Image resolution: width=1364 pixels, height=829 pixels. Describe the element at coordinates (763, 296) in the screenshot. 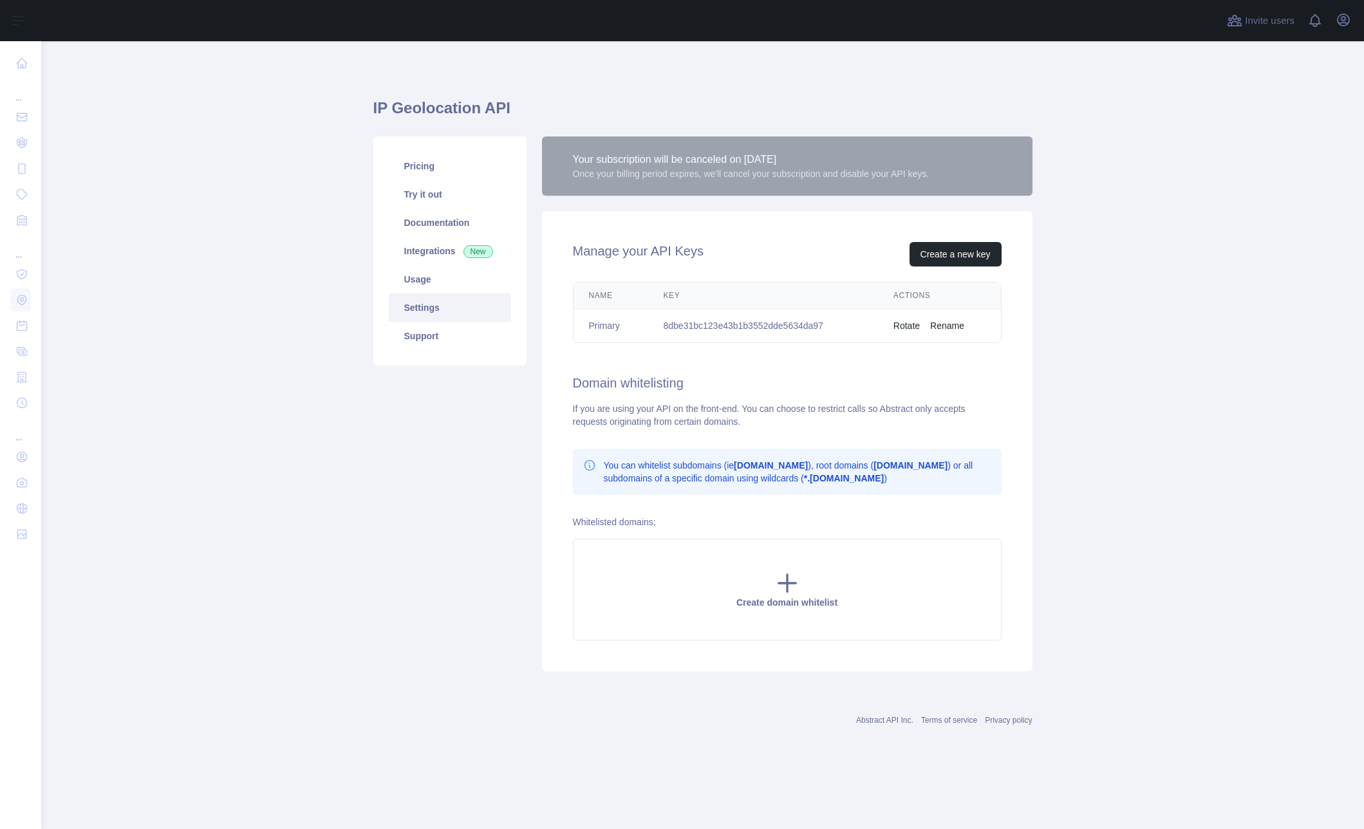

I see `th: Key` at that location.